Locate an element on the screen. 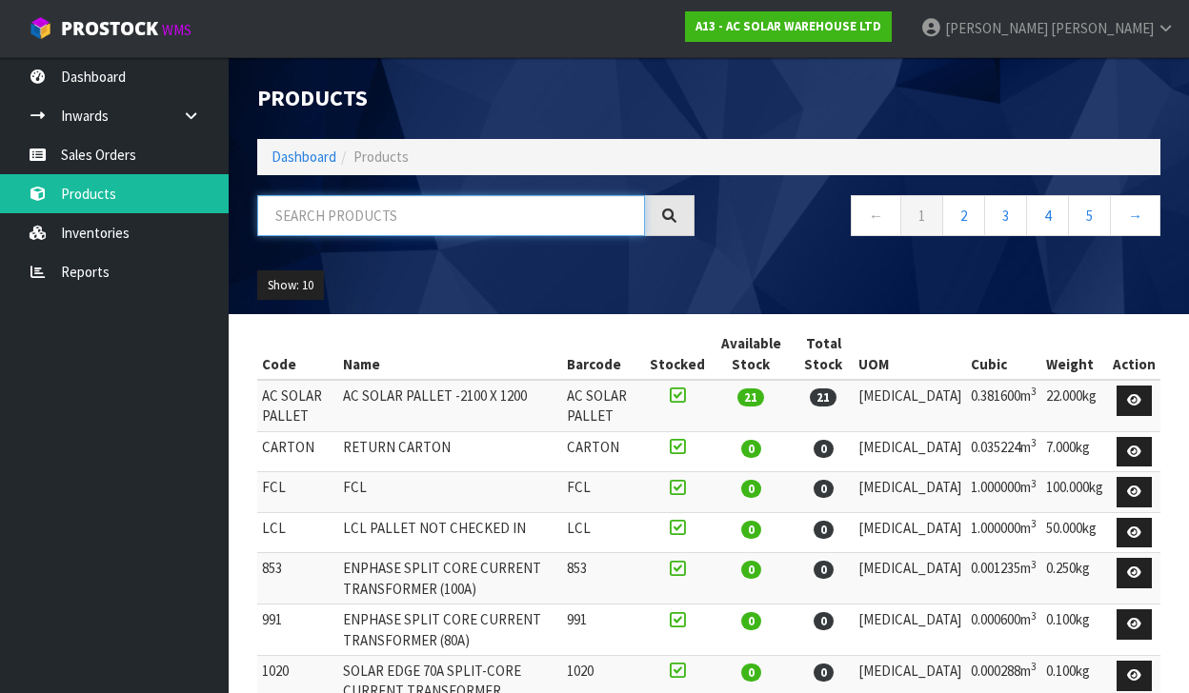 Image resolution: width=1189 pixels, height=693 pixels. img: cube-alt.png is located at coordinates (40, 28).